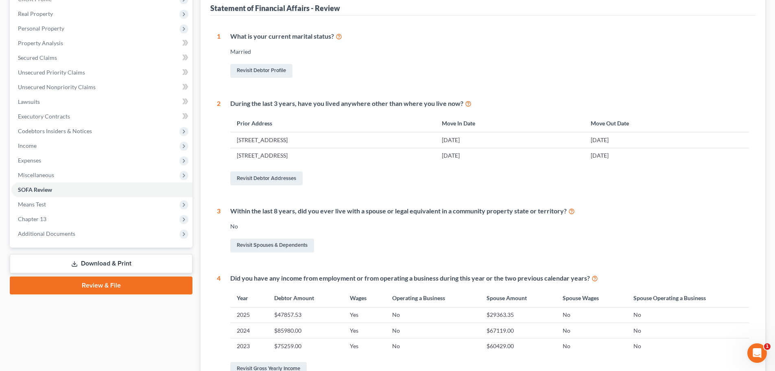 The height and width of the screenshot is (371, 775). I want to click on th: Wages, so click(365, 298).